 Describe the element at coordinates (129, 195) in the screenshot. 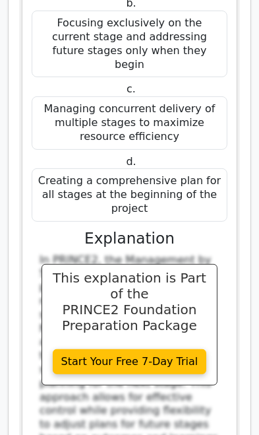

I see `div: Creating a comprehensive plan for all stages at the beginning of the project` at that location.